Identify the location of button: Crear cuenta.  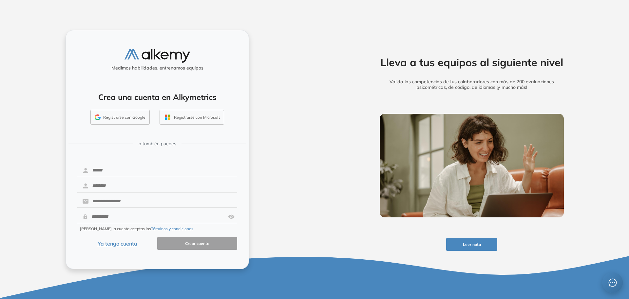
(197, 243).